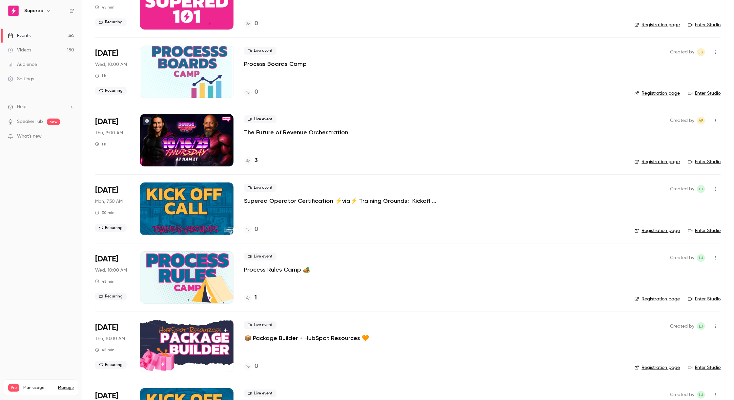  I want to click on div: Videos, so click(19, 50).